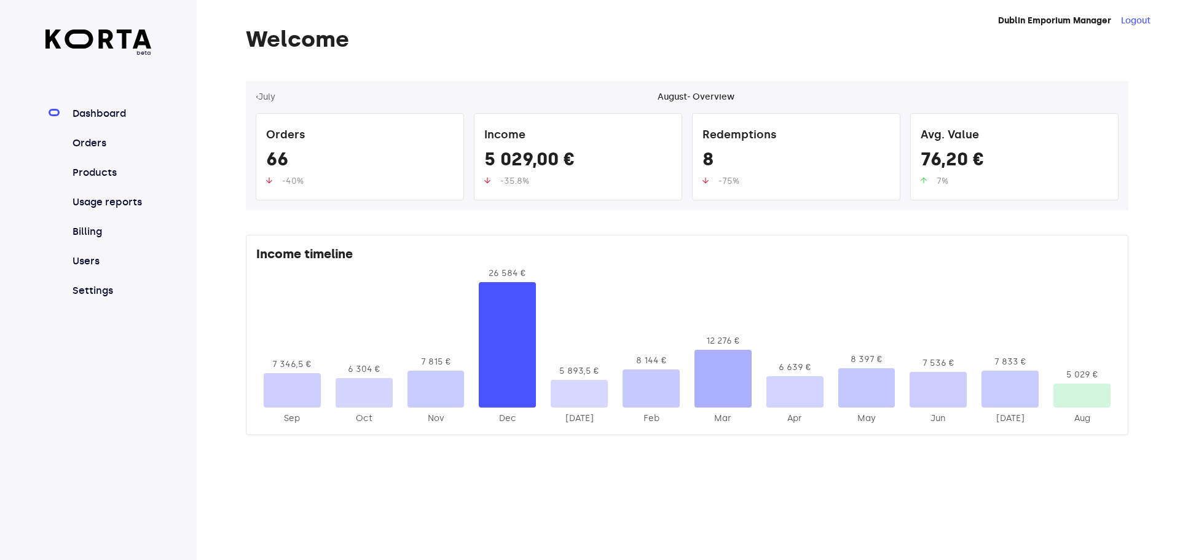 This screenshot has height=560, width=1180. I want to click on div: August - Overview, so click(696, 97).